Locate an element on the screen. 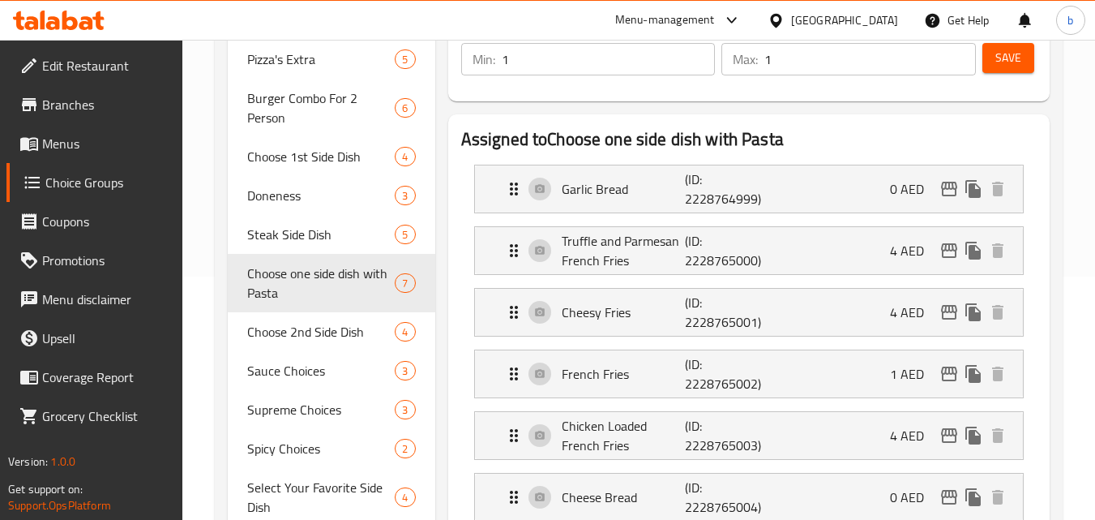 The width and height of the screenshot is (1095, 520). span: Save is located at coordinates (1009, 58).